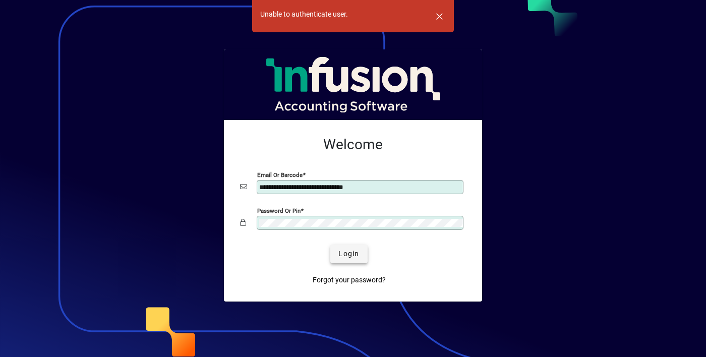 This screenshot has height=357, width=706. Describe the element at coordinates (349, 280) in the screenshot. I see `span: Forgot your password?` at that location.